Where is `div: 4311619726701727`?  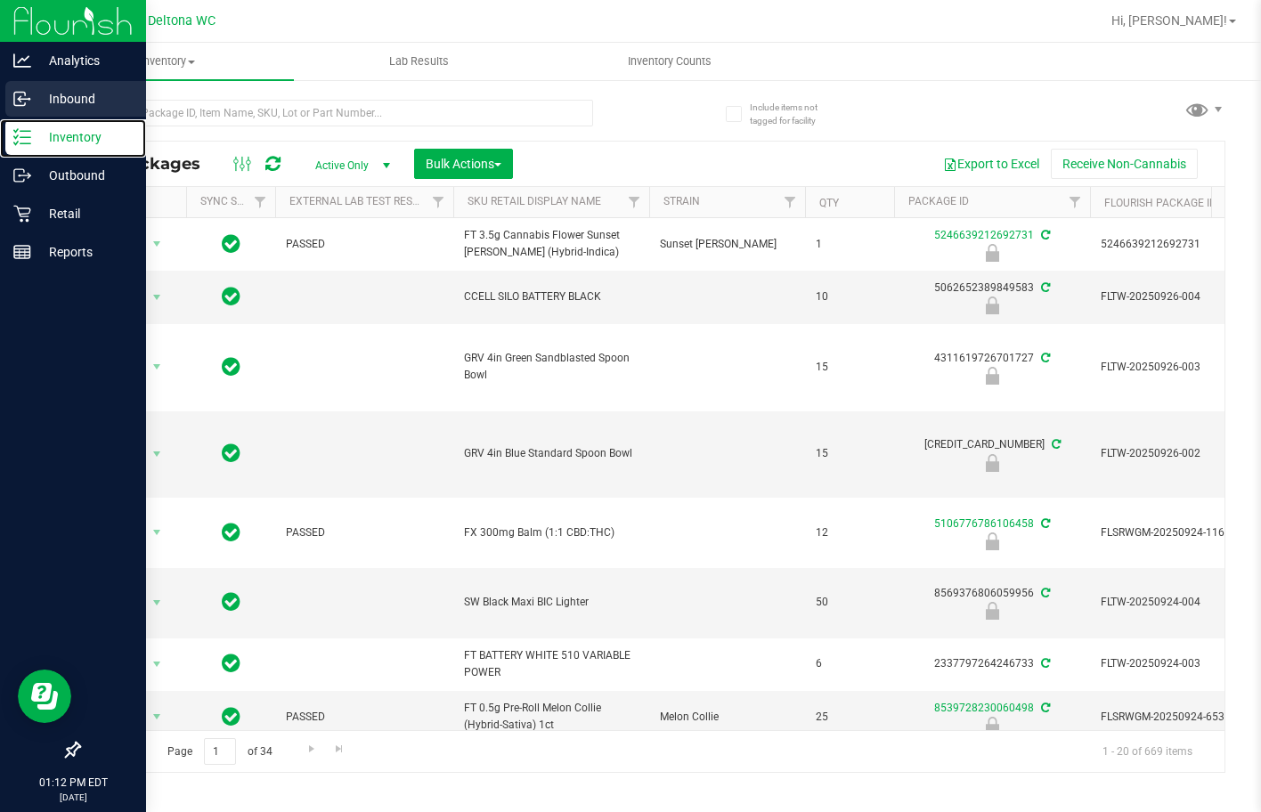 div: 4311619726701727 is located at coordinates (992, 367).